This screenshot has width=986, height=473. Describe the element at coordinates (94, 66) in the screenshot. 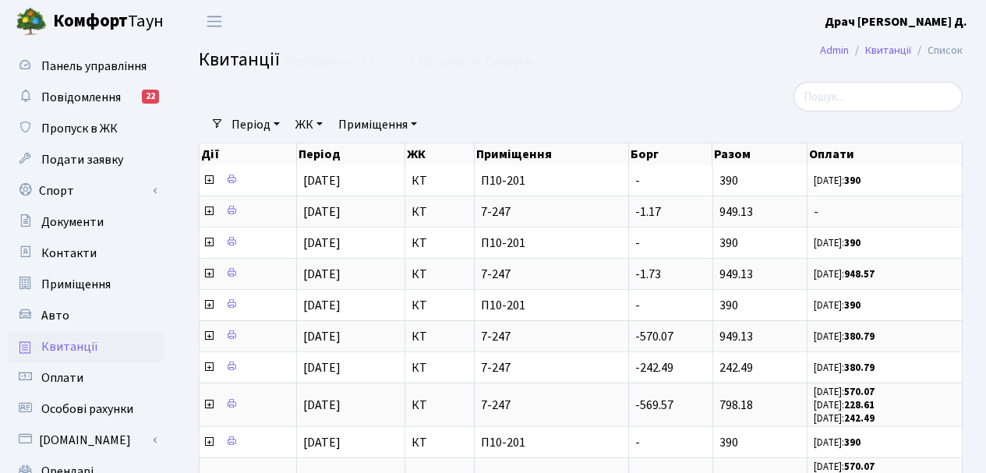

I see `span: Панель управління` at that location.